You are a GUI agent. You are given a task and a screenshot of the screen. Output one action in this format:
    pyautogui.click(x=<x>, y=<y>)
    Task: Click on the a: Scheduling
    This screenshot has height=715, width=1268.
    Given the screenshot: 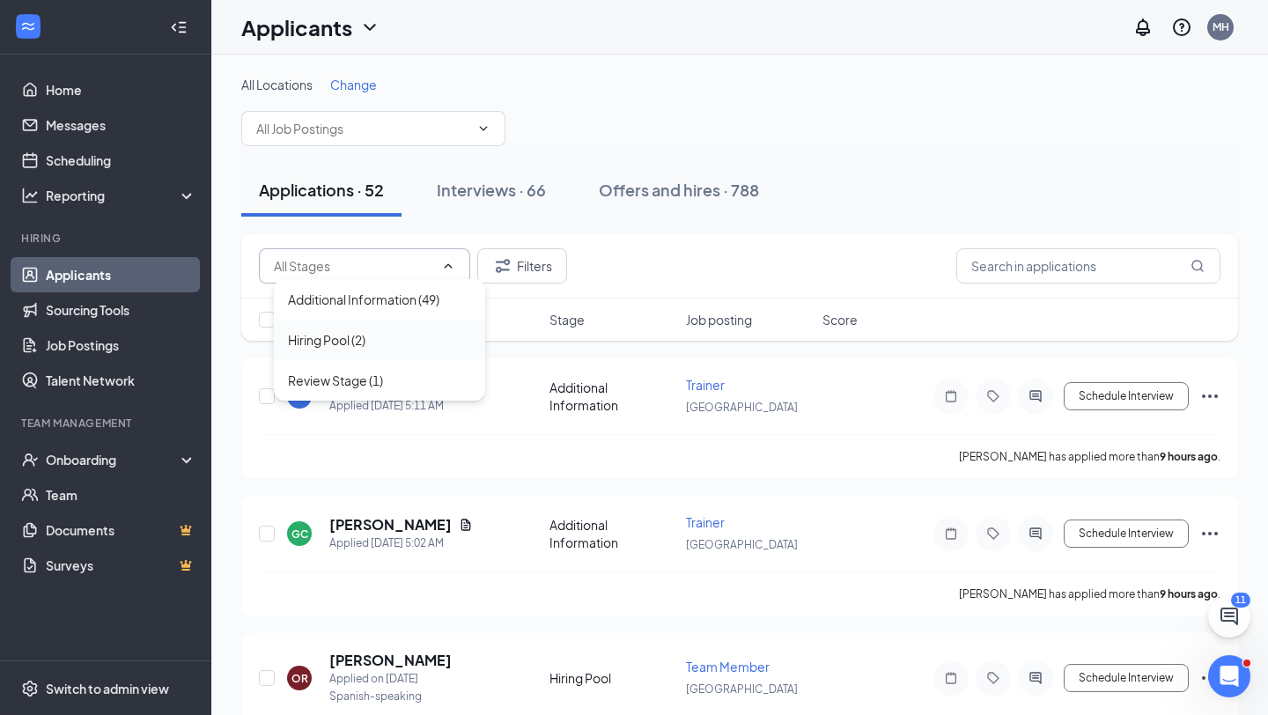 What is the action you would take?
    pyautogui.click(x=121, y=160)
    